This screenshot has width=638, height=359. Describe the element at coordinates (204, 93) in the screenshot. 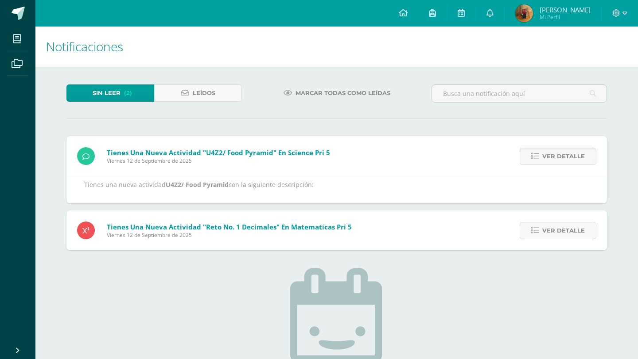

I see `span: Leídos` at that location.